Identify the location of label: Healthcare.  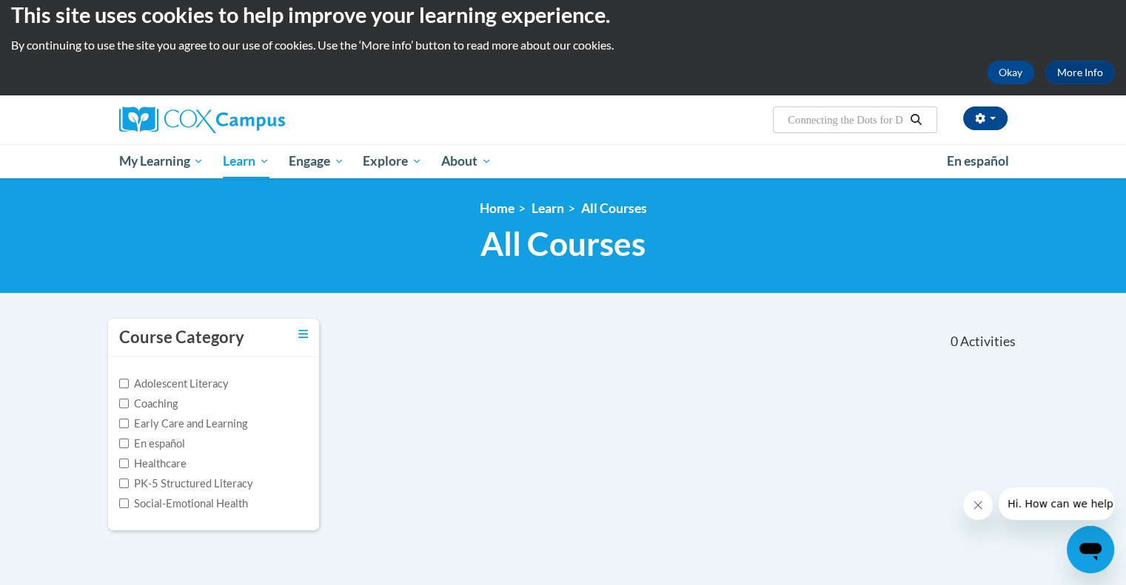
(152, 464).